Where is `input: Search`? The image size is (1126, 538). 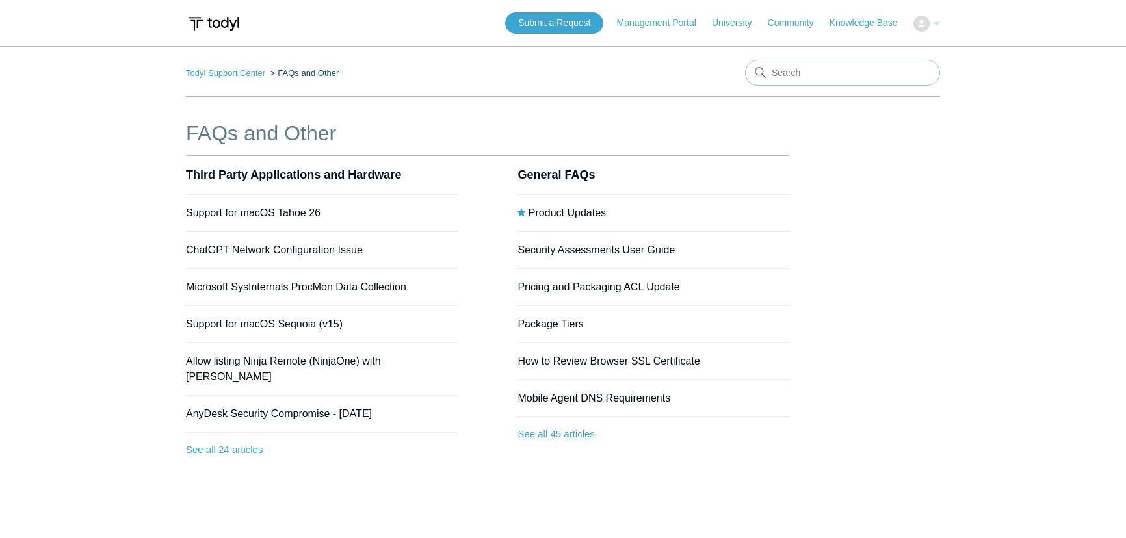 input: Search is located at coordinates (843, 73).